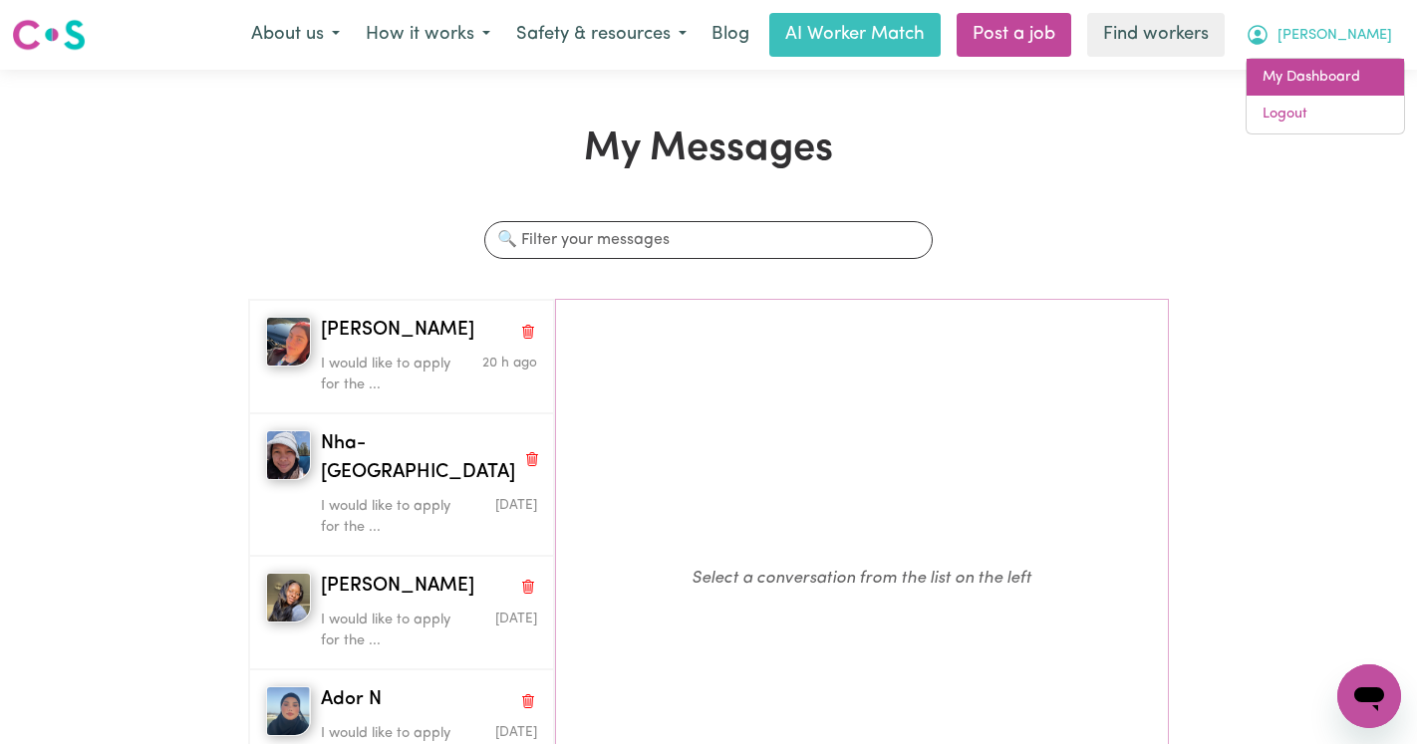  I want to click on img: Ador N, so click(288, 712).